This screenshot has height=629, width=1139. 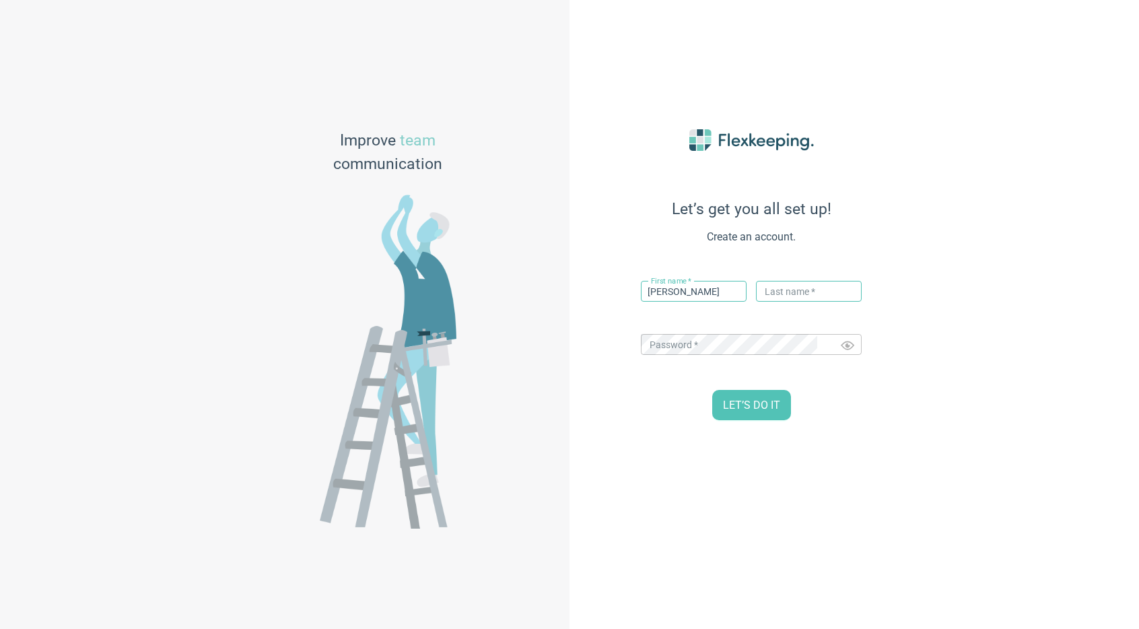 I want to click on button: Toggle password visibility, so click(x=847, y=345).